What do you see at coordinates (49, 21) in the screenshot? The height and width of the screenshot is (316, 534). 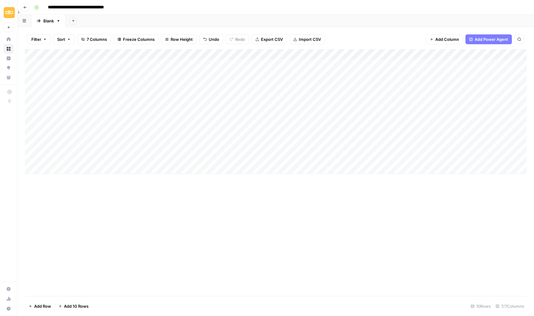 I see `a: Blank` at bounding box center [49, 21].